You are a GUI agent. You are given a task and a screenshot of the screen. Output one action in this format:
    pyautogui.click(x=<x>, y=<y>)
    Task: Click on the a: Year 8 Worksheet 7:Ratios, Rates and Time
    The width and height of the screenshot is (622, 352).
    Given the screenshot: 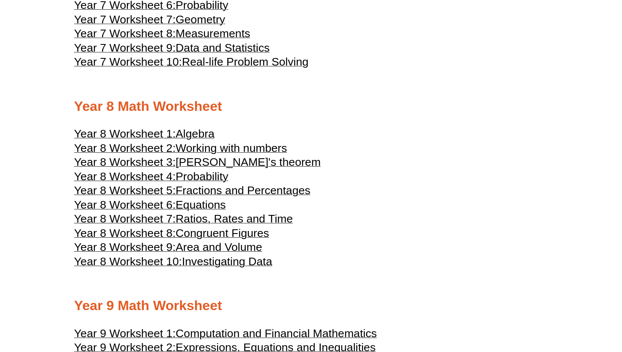 What is the action you would take?
    pyautogui.click(x=183, y=220)
    